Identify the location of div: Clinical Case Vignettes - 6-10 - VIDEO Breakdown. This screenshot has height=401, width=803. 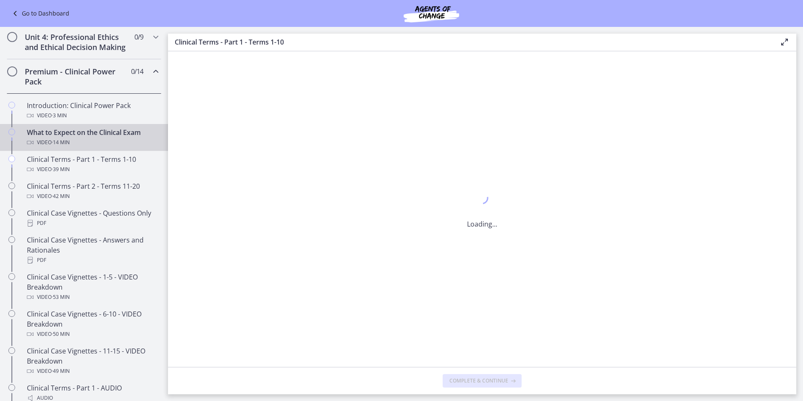
(92, 324).